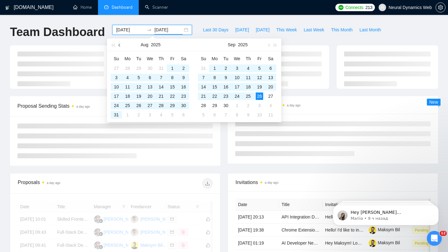 Image resolution: width=448 pixels, height=252 pixels. I want to click on button: This Week, so click(286, 30).